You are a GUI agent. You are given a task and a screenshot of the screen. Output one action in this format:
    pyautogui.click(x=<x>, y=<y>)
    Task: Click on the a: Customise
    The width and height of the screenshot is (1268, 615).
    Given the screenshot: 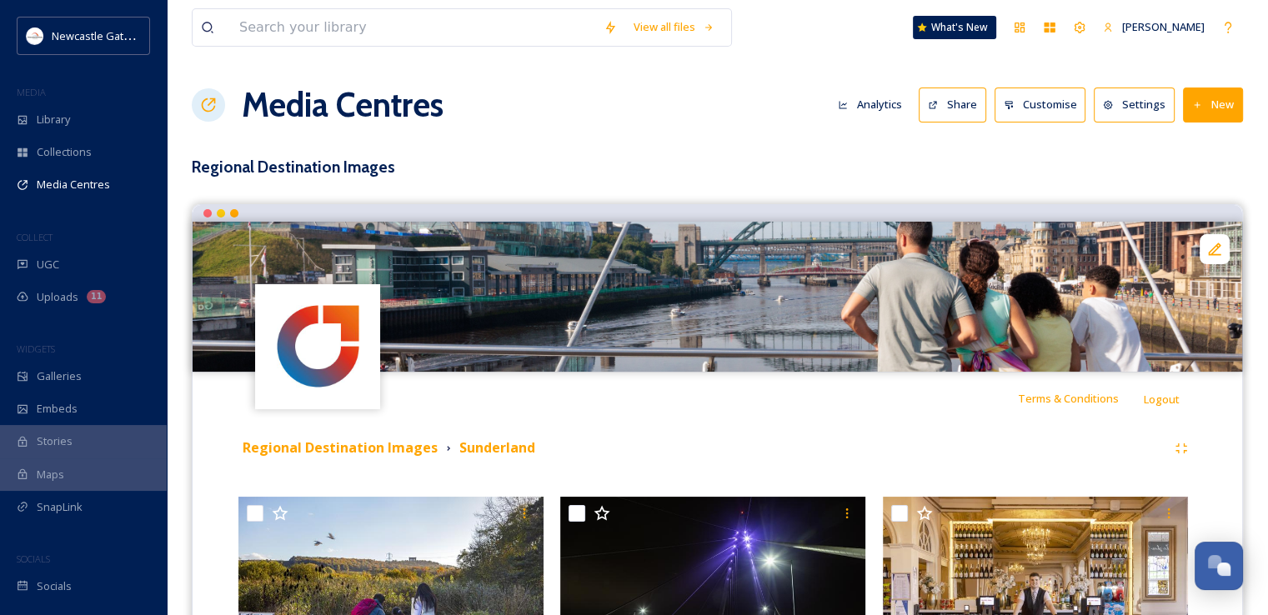 What is the action you would take?
    pyautogui.click(x=1044, y=104)
    